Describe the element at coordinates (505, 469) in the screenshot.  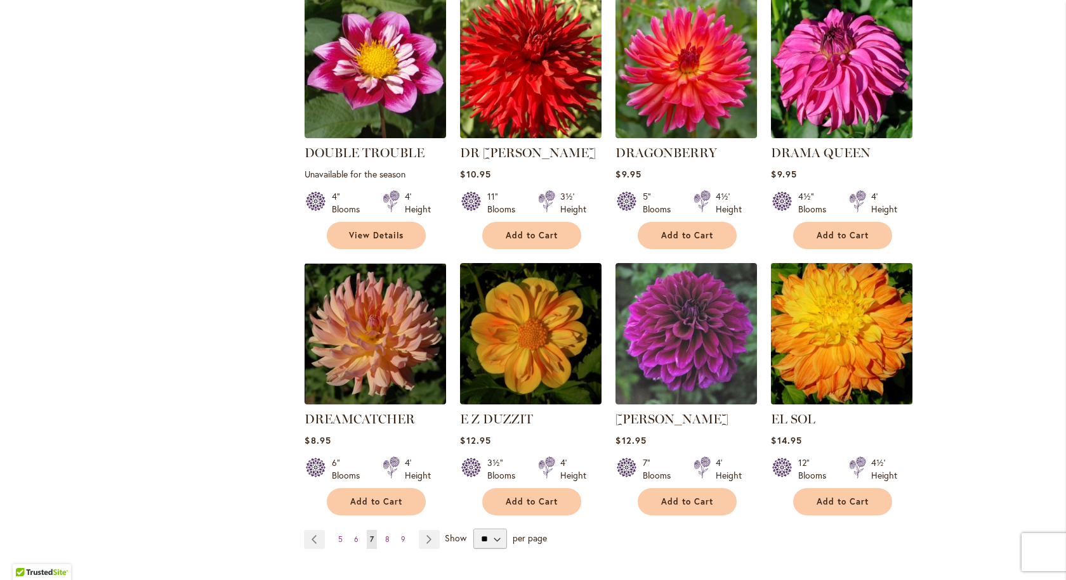
I see `div: 3½" Blooms` at that location.